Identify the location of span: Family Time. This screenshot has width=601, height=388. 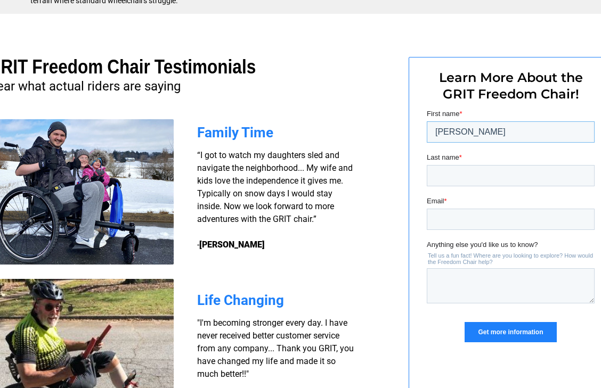
(235, 133).